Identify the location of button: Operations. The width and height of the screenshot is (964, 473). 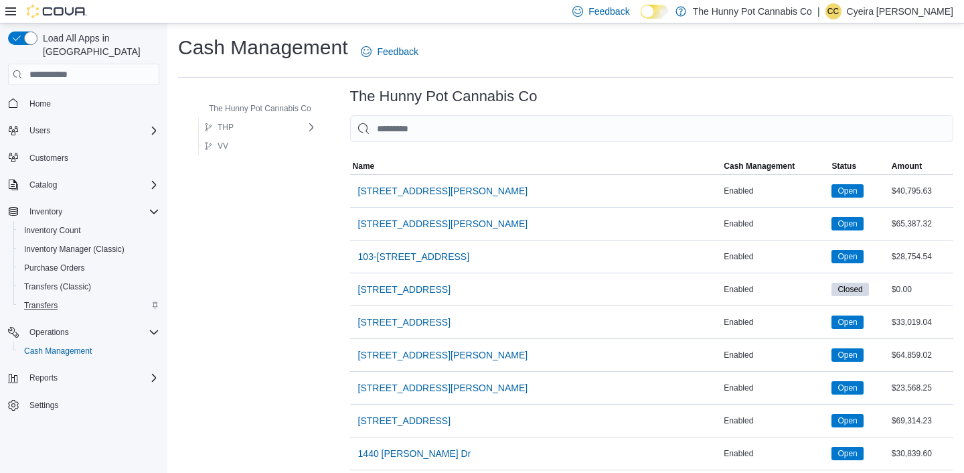
(49, 332).